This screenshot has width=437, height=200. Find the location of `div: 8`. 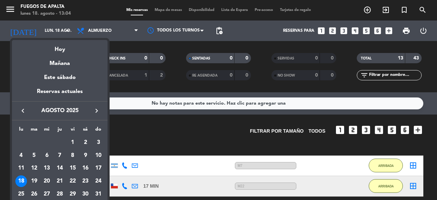

div: 8 is located at coordinates (73, 155).